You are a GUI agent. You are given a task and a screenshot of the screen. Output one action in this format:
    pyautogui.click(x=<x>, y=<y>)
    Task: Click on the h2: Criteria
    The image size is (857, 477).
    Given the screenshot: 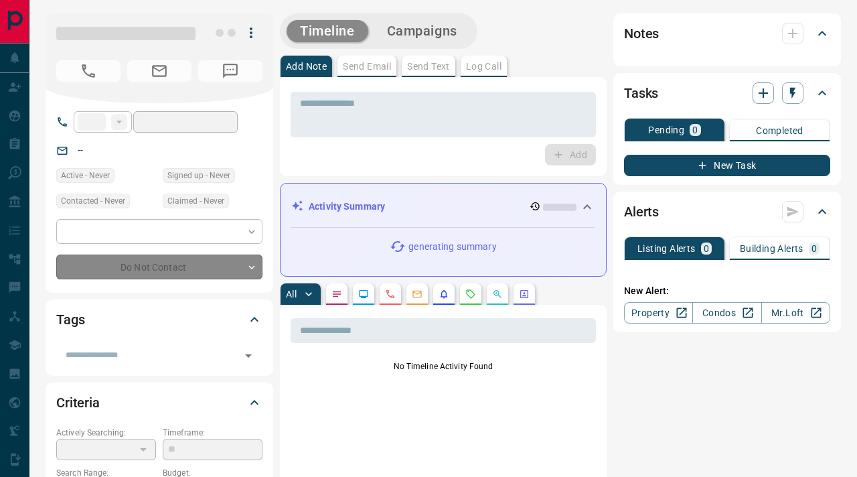 What is the action you would take?
    pyautogui.click(x=78, y=403)
    